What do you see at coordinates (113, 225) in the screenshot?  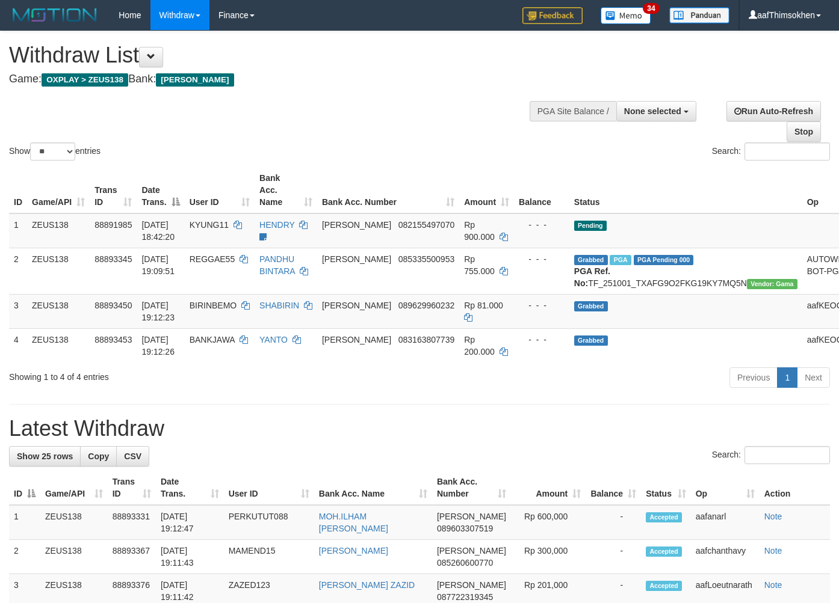 I see `span: 88891985` at bounding box center [113, 225].